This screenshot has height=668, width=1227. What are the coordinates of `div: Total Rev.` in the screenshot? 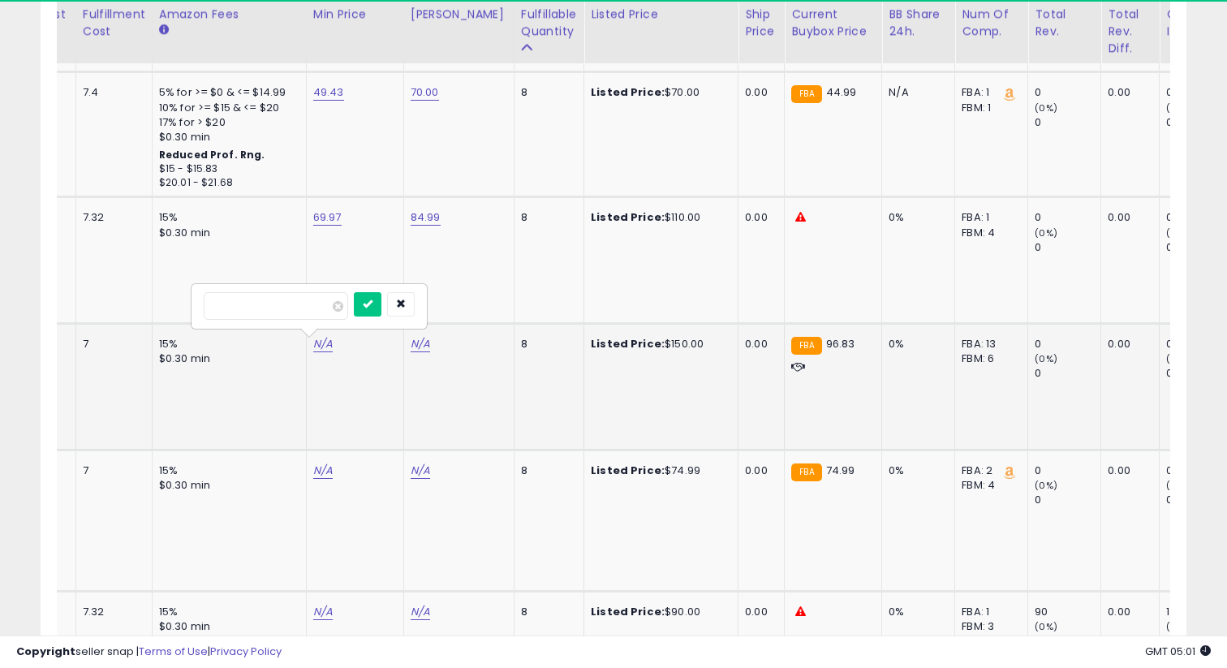 It's located at (1064, 23).